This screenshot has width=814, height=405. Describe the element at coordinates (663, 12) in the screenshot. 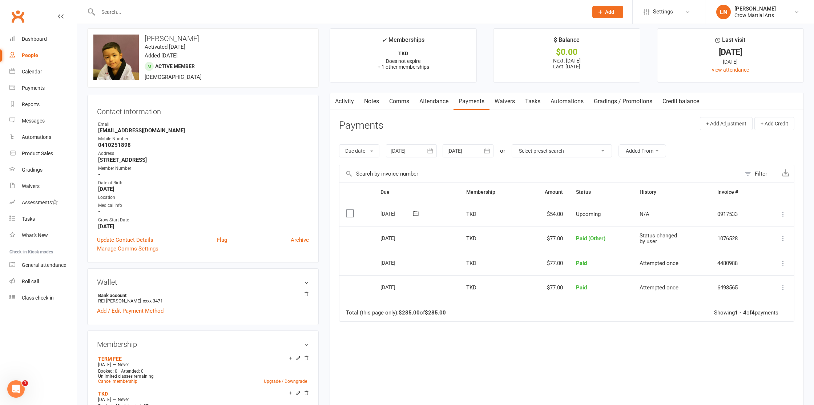

I see `span: Settings` at that location.